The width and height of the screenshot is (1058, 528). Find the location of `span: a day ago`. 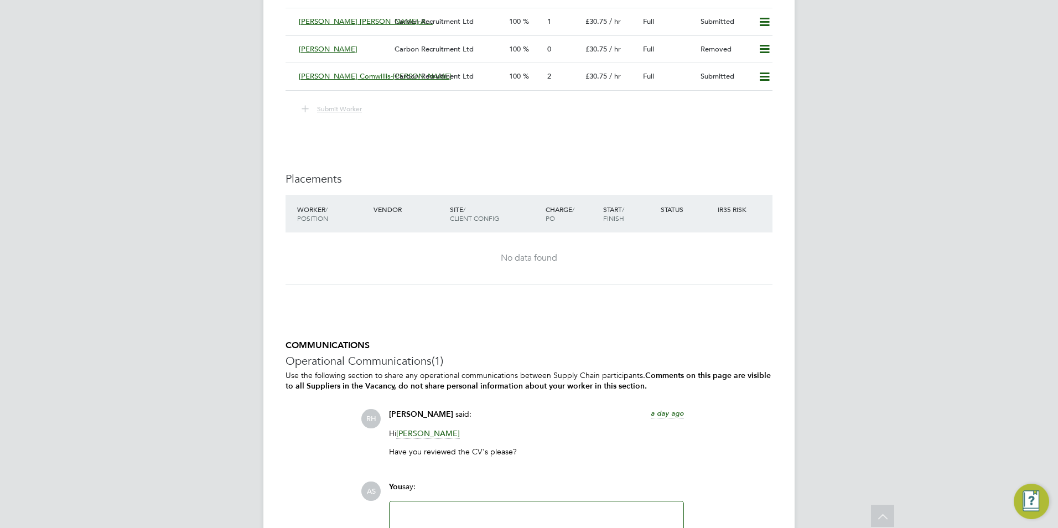

span: a day ago is located at coordinates (667, 413).